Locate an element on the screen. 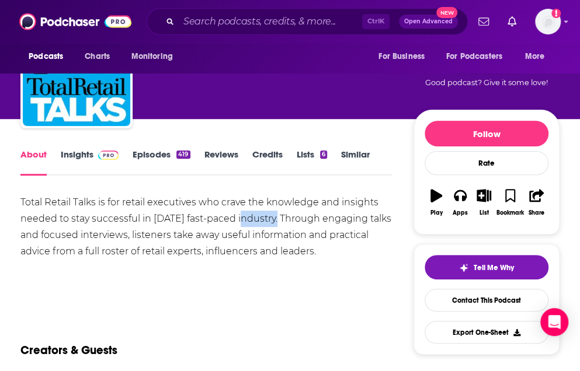  a: Similar is located at coordinates (355, 162).